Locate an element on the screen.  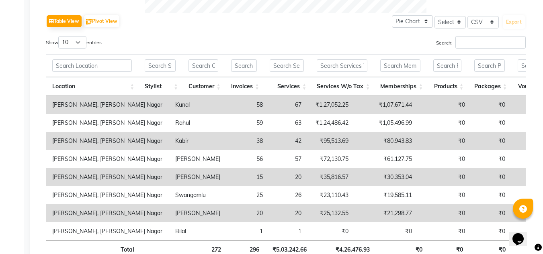
td: ₹80,943.83 is located at coordinates (387, 141).